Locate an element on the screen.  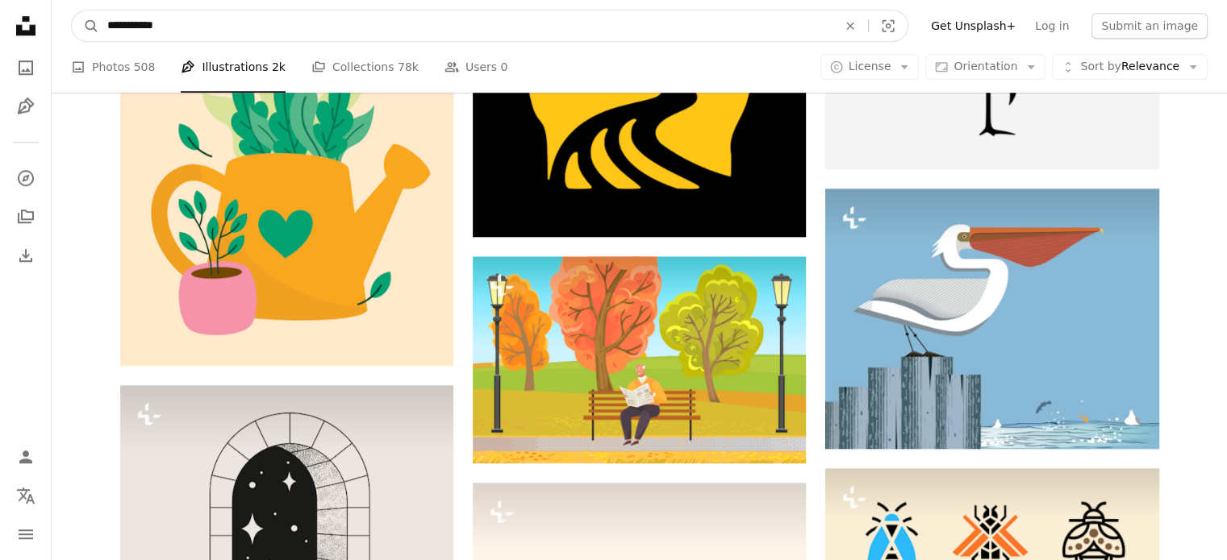
button: Visual search is located at coordinates (888, 26).